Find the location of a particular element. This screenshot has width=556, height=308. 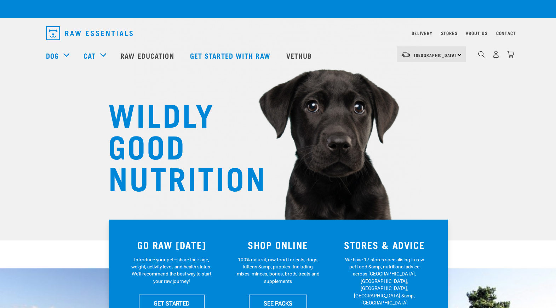

a: Contact is located at coordinates (506, 33).